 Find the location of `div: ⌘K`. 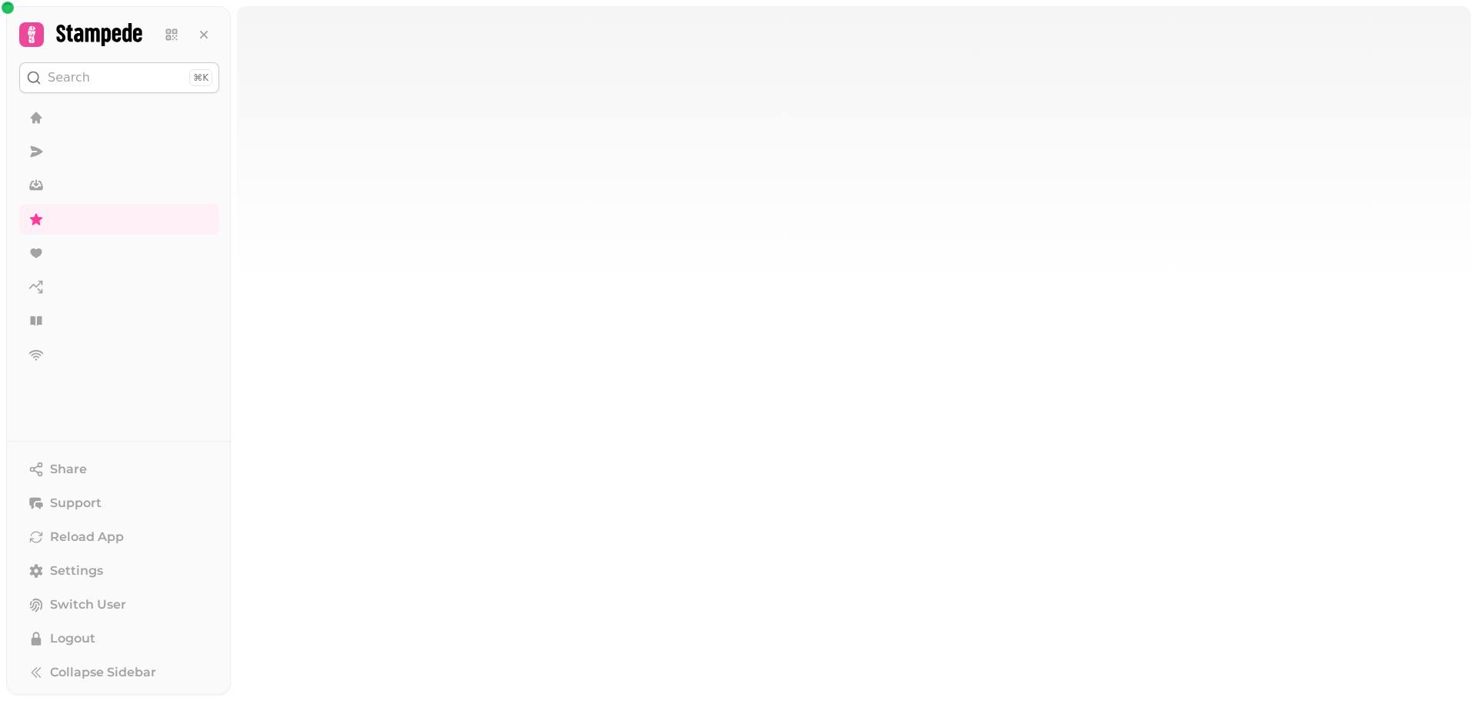

div: ⌘K is located at coordinates (201, 78).